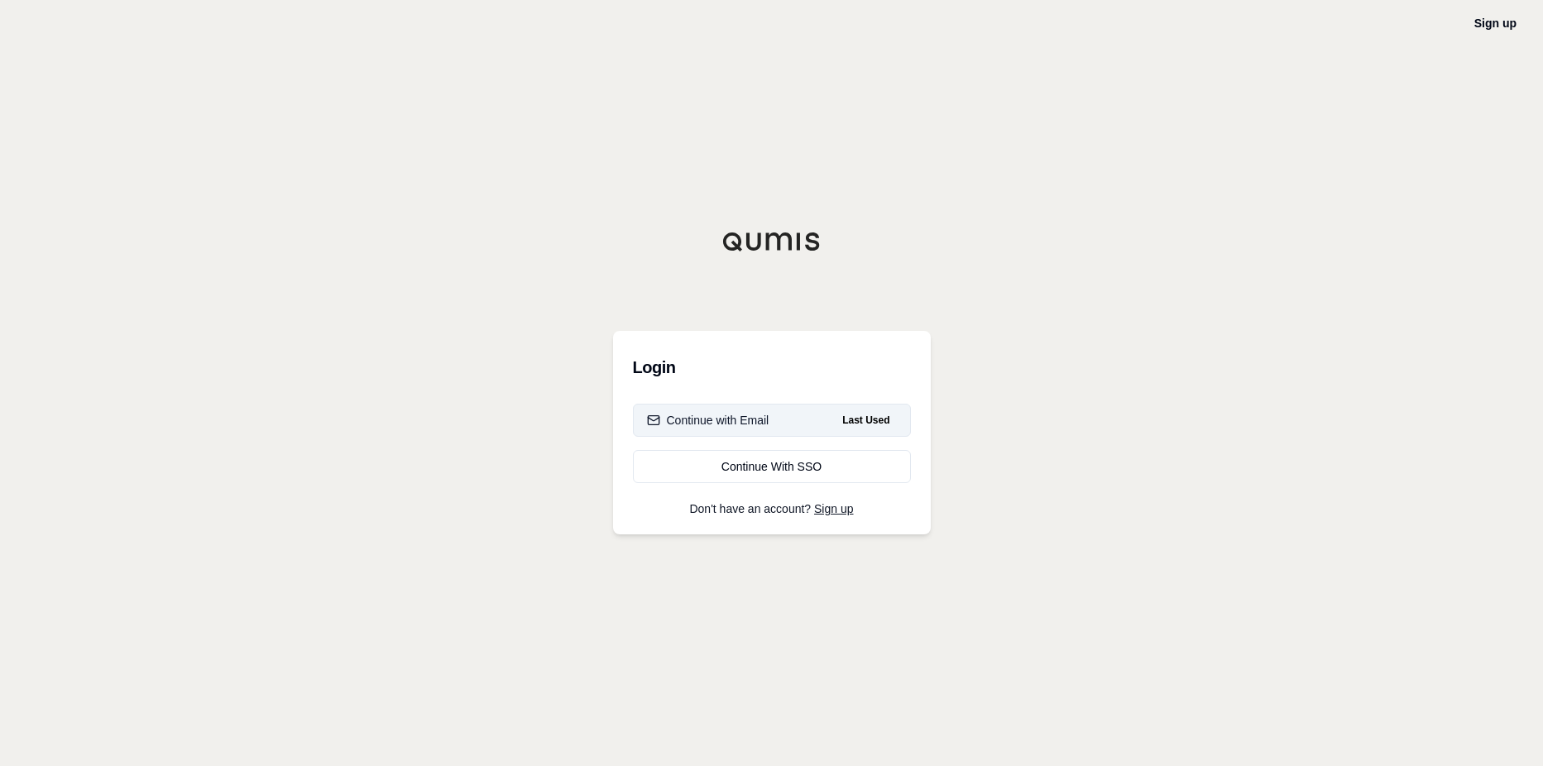  I want to click on p: Don't have an account?, so click(772, 509).